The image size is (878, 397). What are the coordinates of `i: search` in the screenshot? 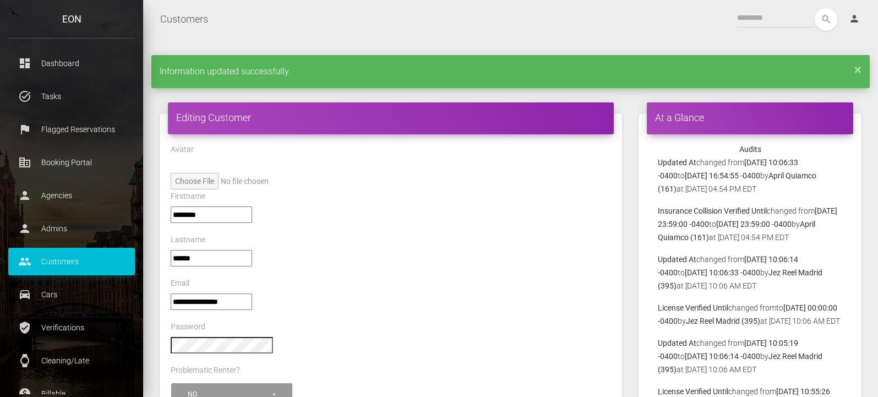 It's located at (825, 19).